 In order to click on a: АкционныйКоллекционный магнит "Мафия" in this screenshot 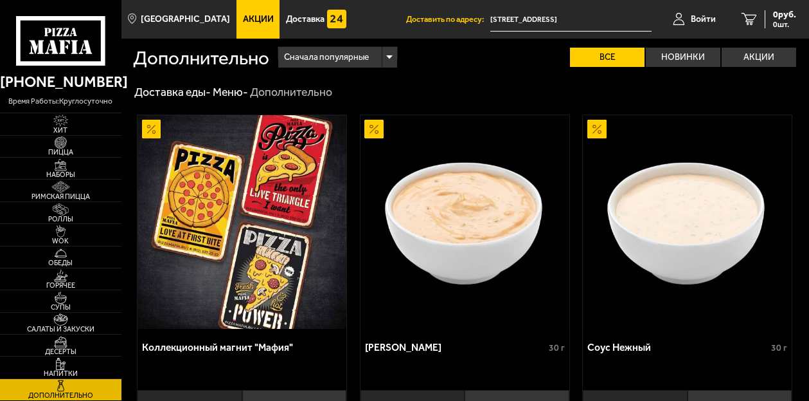, I will do `click(242, 221)`.